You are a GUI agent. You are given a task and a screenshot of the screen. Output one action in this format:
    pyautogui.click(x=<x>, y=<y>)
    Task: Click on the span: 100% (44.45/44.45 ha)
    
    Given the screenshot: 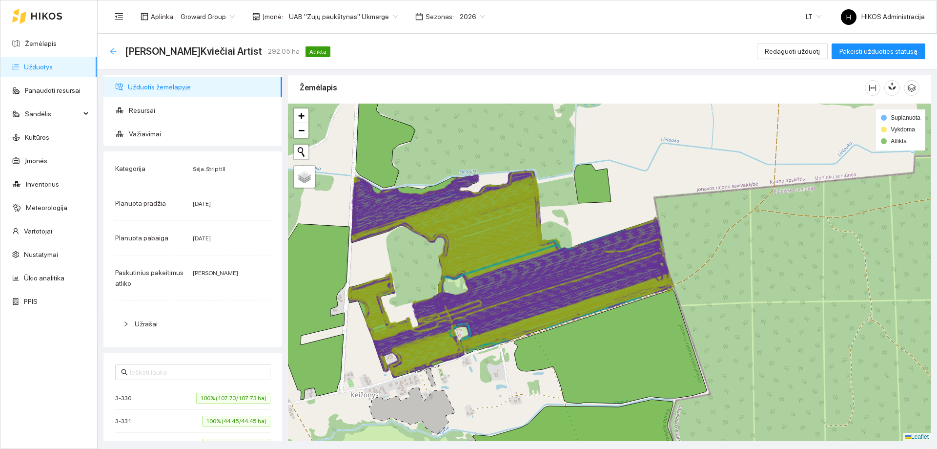 What is the action you would take?
    pyautogui.click(x=236, y=421)
    